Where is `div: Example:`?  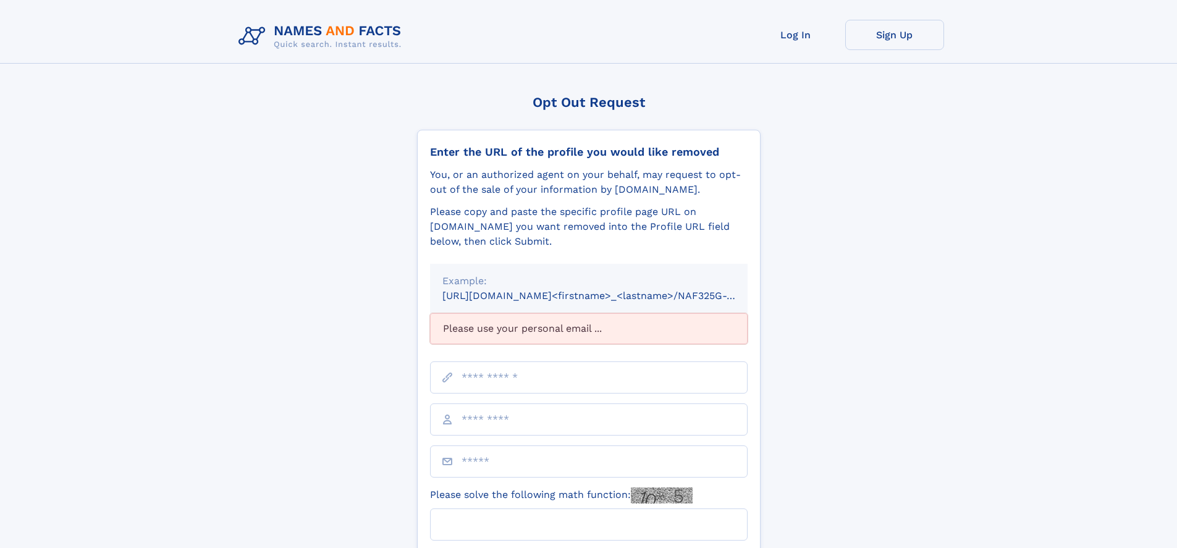
div: Example: is located at coordinates (589, 281).